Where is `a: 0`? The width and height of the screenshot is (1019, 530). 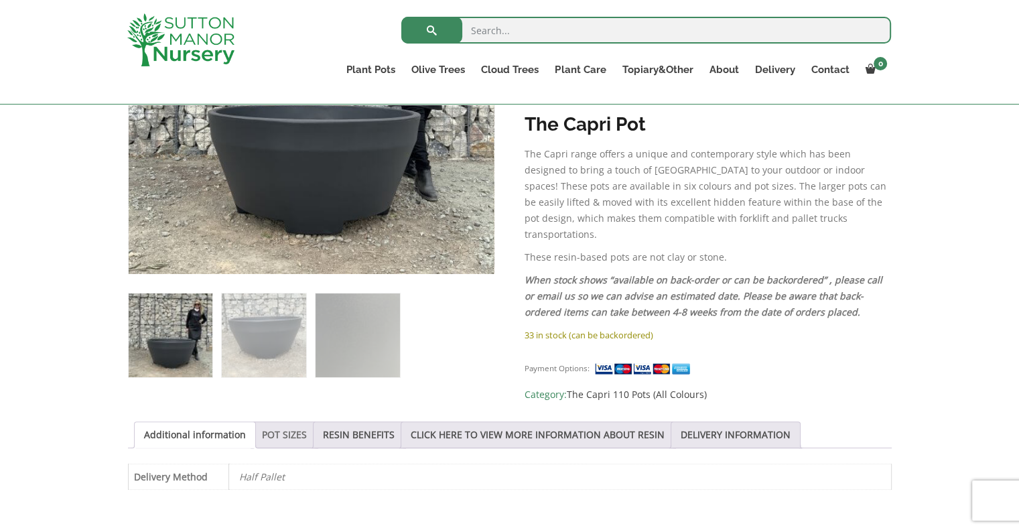 a: 0 is located at coordinates (873, 70).